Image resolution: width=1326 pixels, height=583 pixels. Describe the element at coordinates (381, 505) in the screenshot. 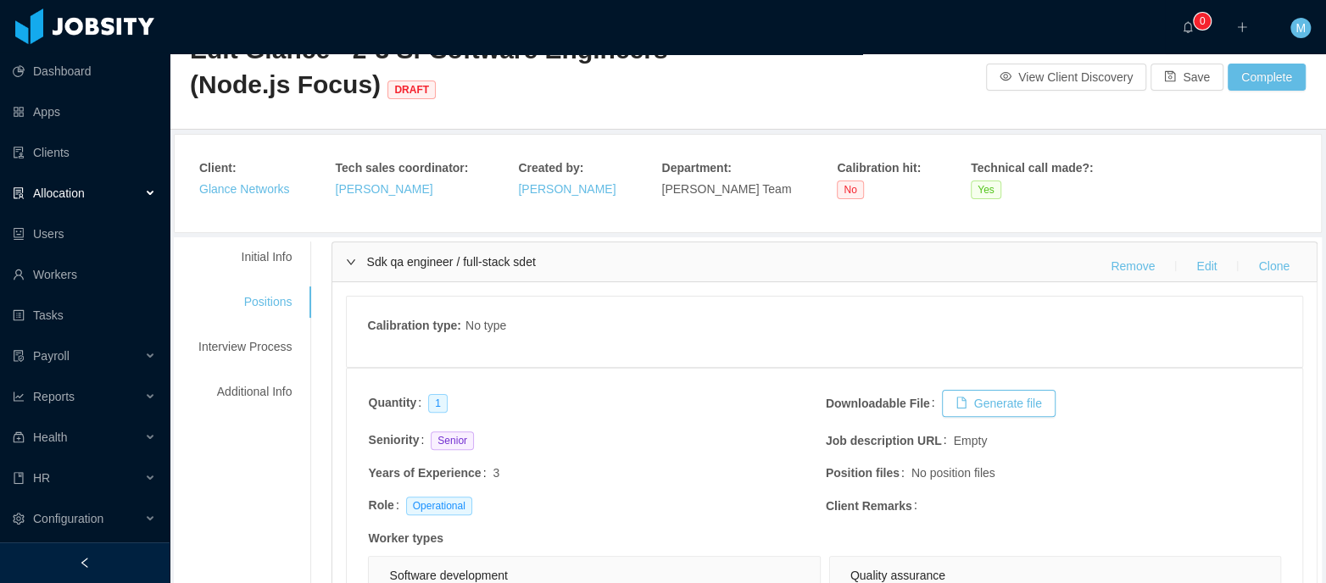

I see `strong: Role` at that location.